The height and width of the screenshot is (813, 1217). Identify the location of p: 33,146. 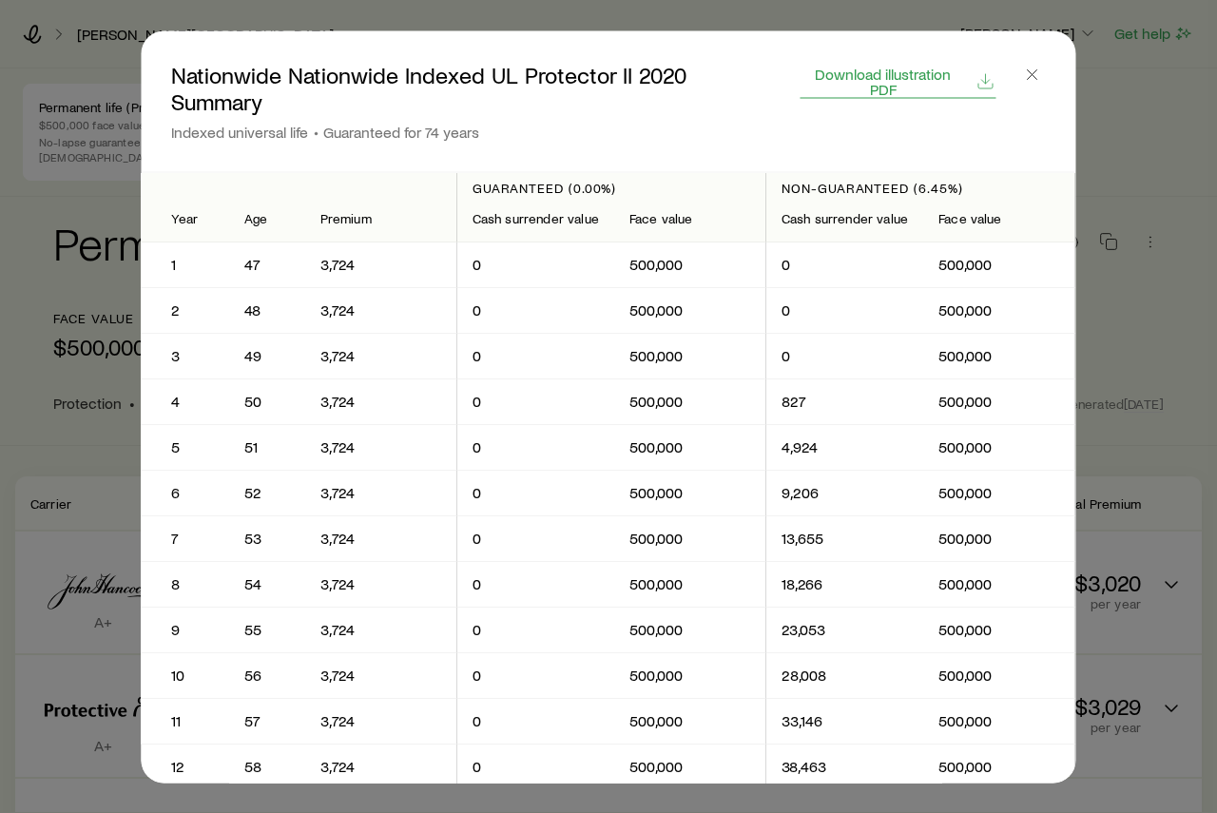
(844, 721).